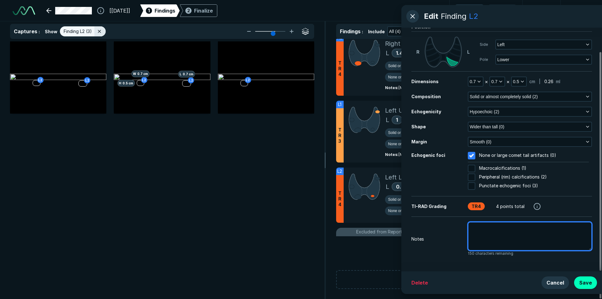 Image resolution: width=602 pixels, height=299 pixels. Describe the element at coordinates (473, 16) in the screenshot. I see `div: L2` at that location.